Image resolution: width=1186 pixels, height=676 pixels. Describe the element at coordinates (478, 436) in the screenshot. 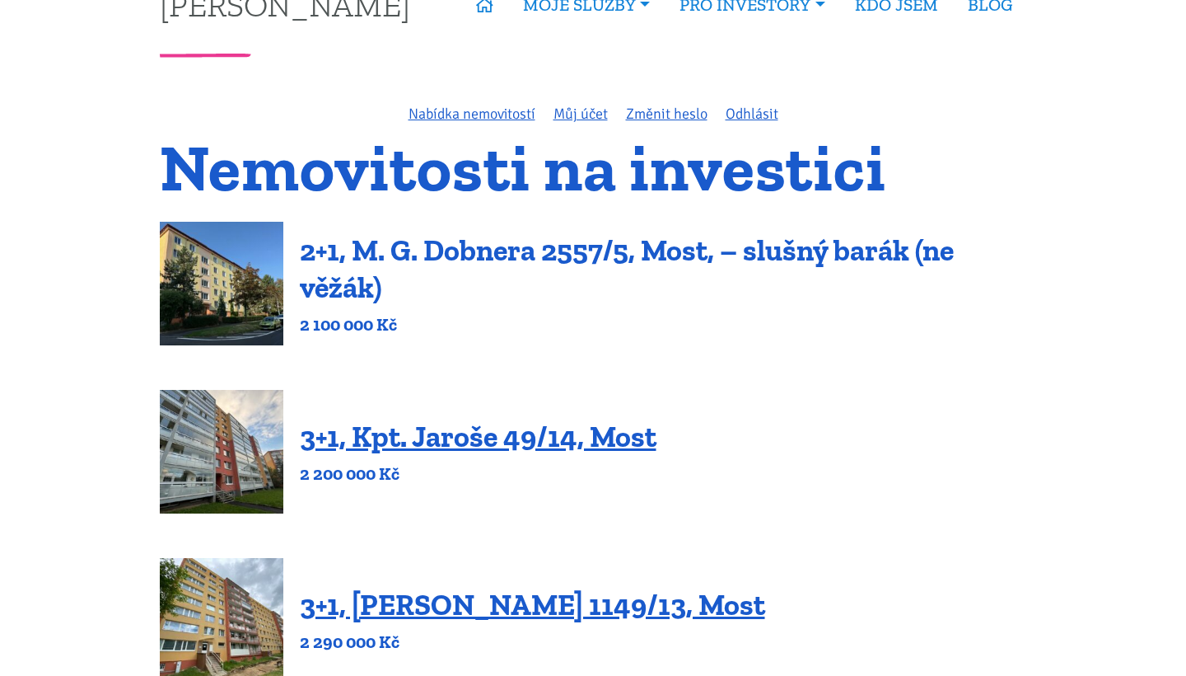

I see `a: 3+1, Kpt. Jaroše 49/14, Most` at that location.